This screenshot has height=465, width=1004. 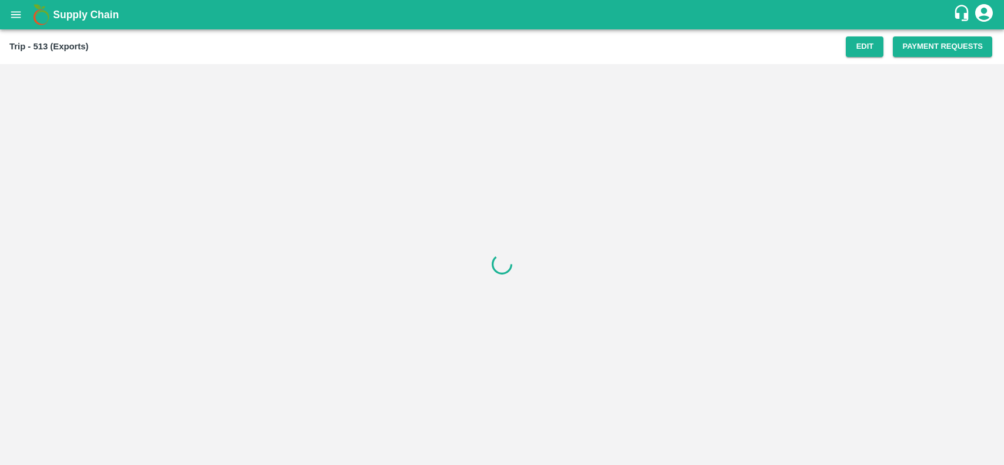 What do you see at coordinates (864, 46) in the screenshot?
I see `button: Edit` at bounding box center [864, 46].